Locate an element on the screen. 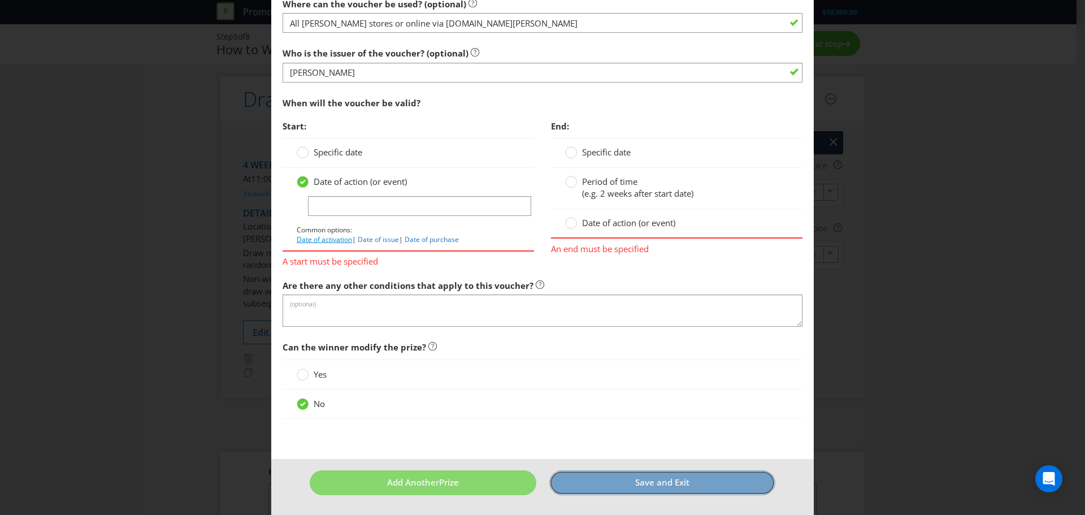 This screenshot has width=1085, height=515. span: Add Another is located at coordinates (413, 482).